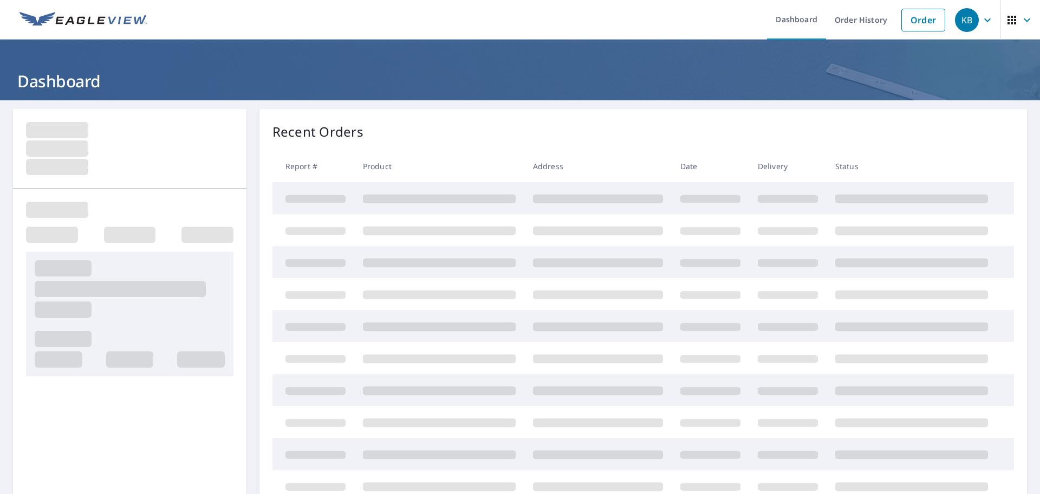 The width and height of the screenshot is (1040, 494). Describe the element at coordinates (598, 166) in the screenshot. I see `th: Address` at that location.